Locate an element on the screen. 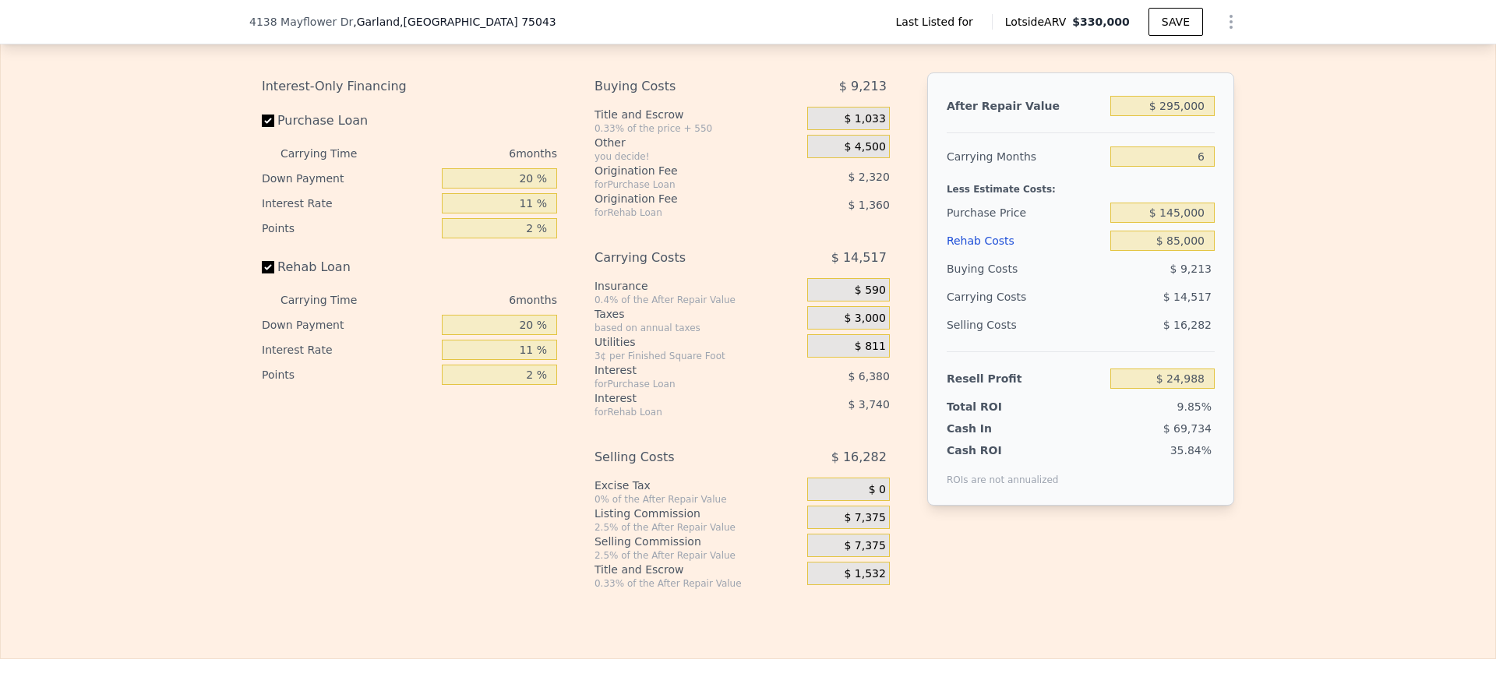 This screenshot has height=677, width=1496. label: Rehab Loan is located at coordinates (348, 267).